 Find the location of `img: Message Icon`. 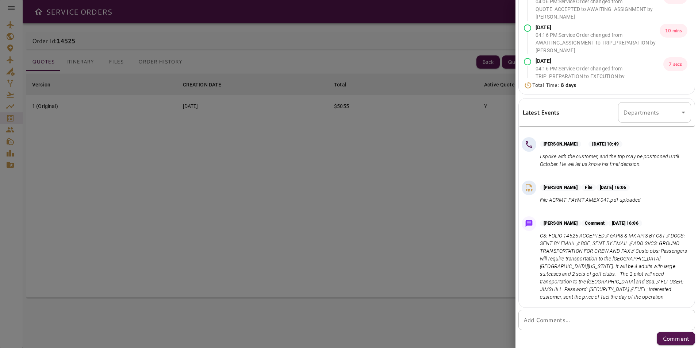

img: Message Icon is located at coordinates (529, 224).